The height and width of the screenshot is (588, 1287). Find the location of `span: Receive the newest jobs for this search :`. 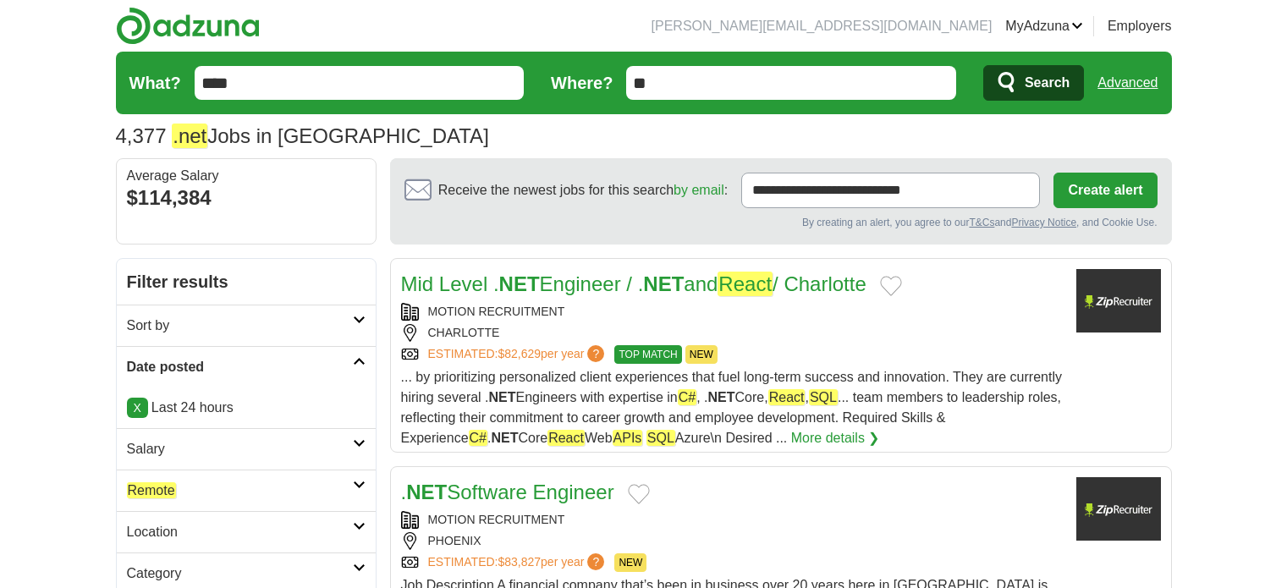

span: Receive the newest jobs for this search : is located at coordinates (583, 190).